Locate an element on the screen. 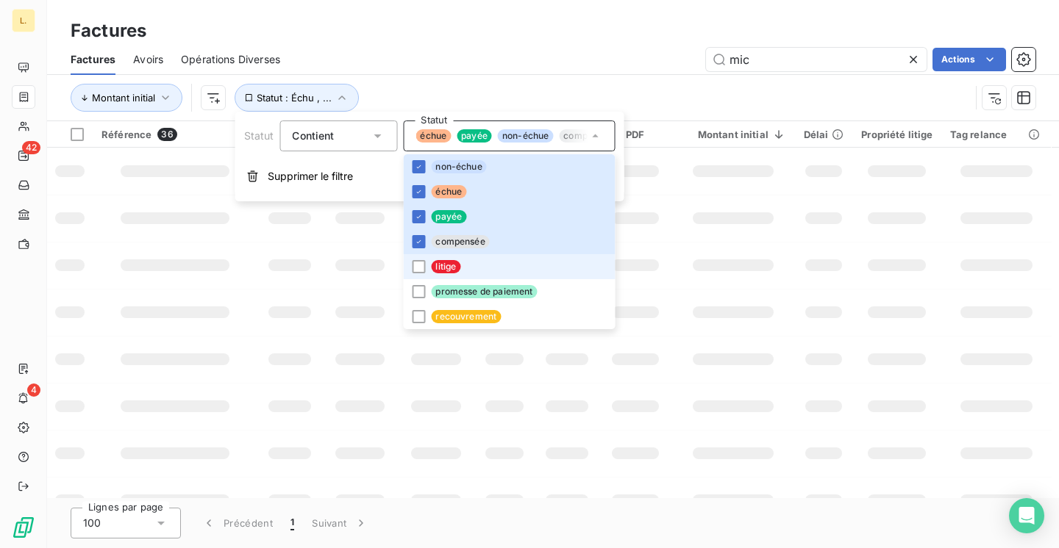  span: 4 is located at coordinates (34, 390).